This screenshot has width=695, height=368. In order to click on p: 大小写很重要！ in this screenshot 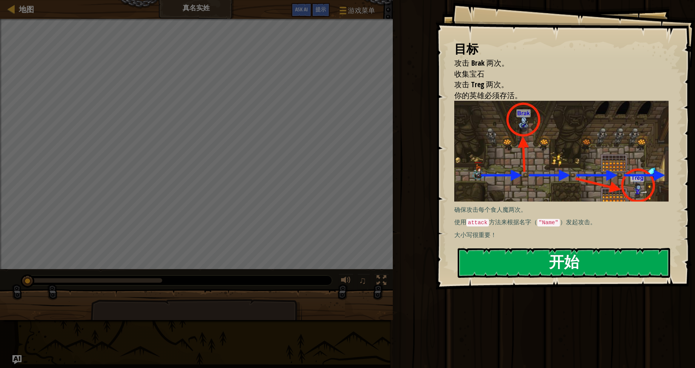, I will do `click(564, 235)`.